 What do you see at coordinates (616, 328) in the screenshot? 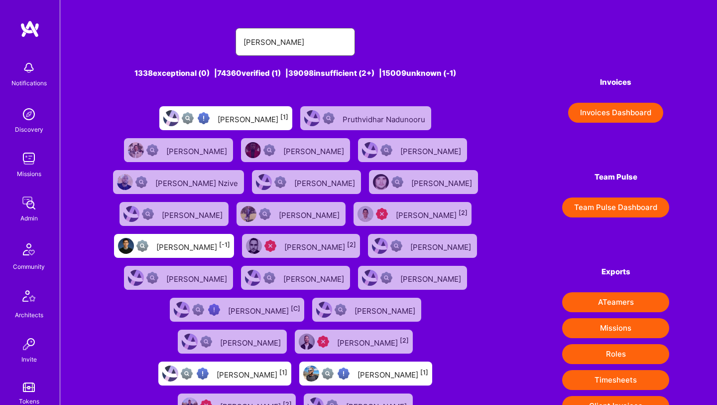
I see `button: Missions` at bounding box center [616, 328].